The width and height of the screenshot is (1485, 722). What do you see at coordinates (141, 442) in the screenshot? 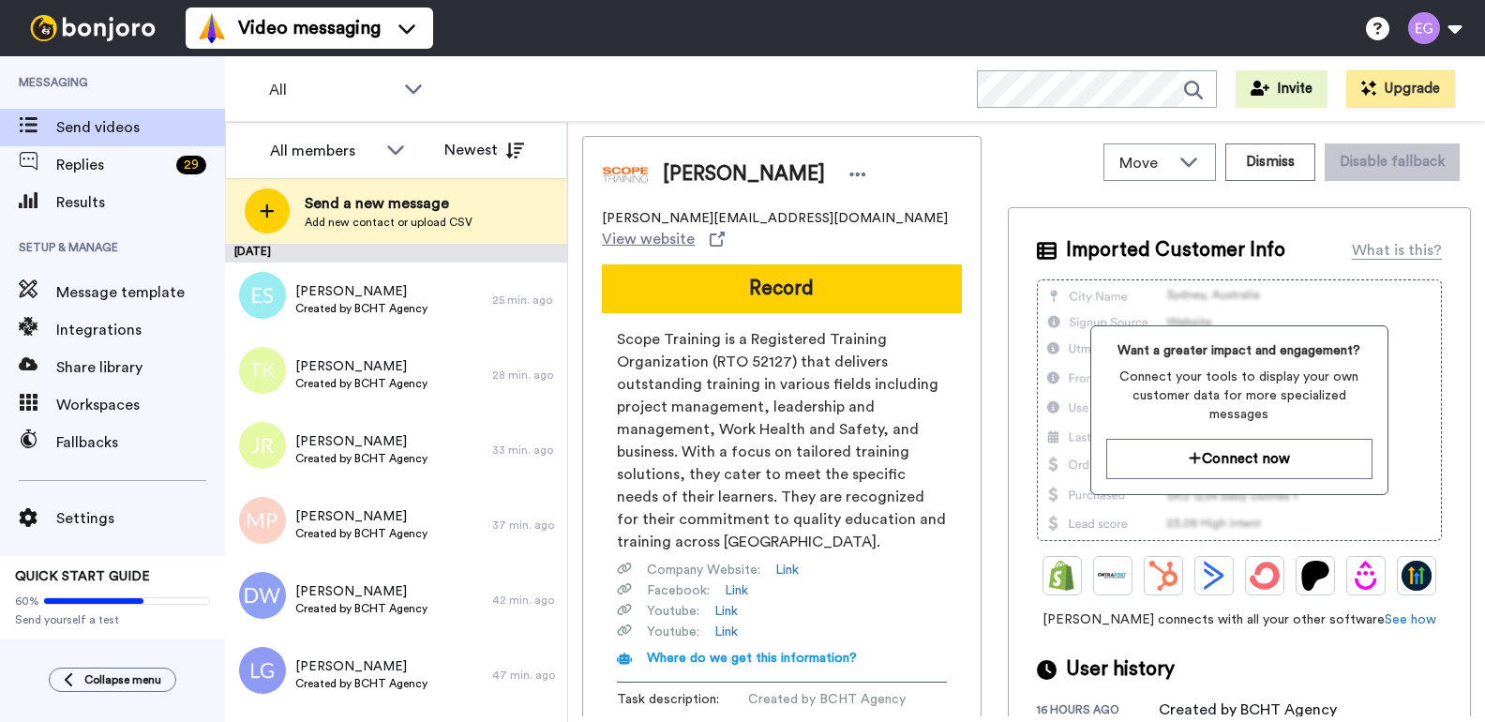
I see `span: Fallbacks` at bounding box center [141, 442].